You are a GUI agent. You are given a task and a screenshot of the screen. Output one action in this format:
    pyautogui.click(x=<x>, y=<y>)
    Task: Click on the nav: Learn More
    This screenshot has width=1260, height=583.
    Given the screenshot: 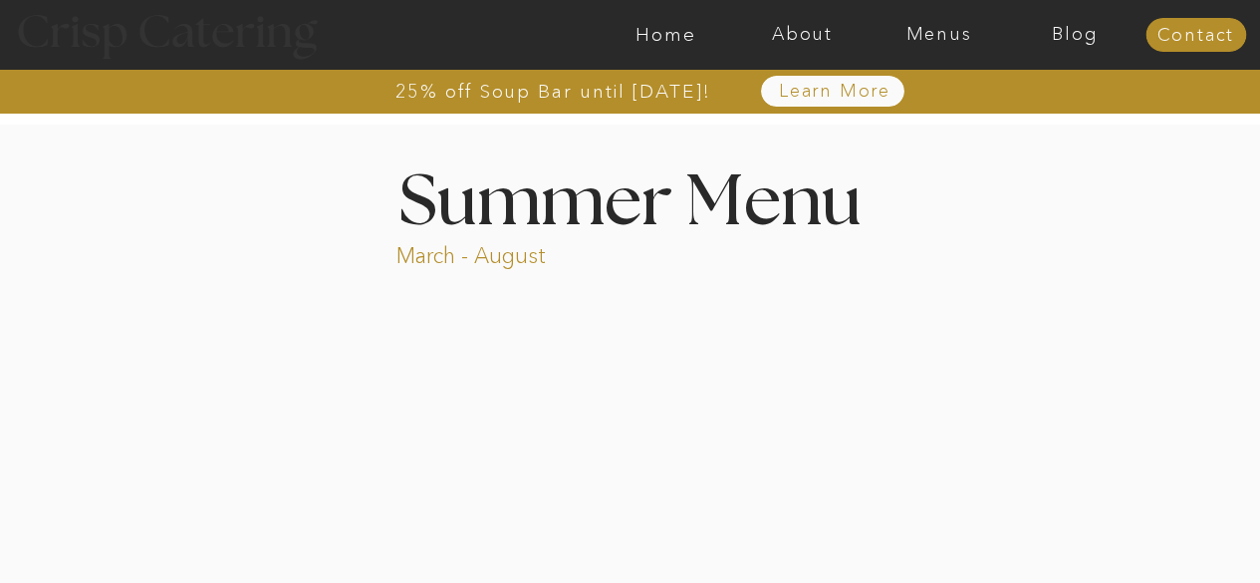 What is the action you would take?
    pyautogui.click(x=835, y=92)
    